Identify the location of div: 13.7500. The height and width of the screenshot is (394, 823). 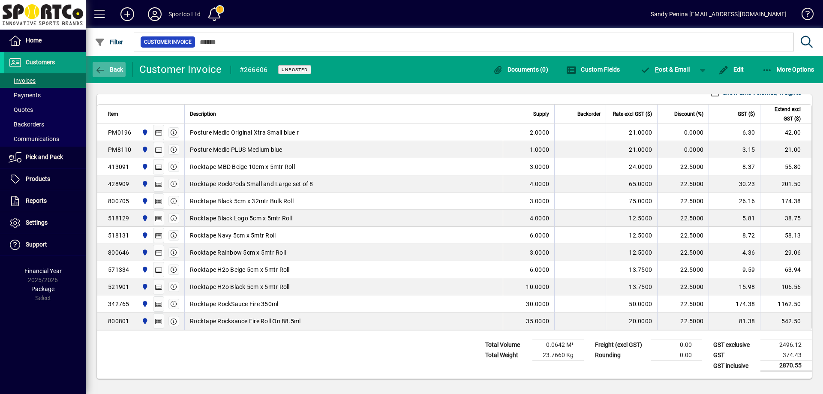
(631, 270).